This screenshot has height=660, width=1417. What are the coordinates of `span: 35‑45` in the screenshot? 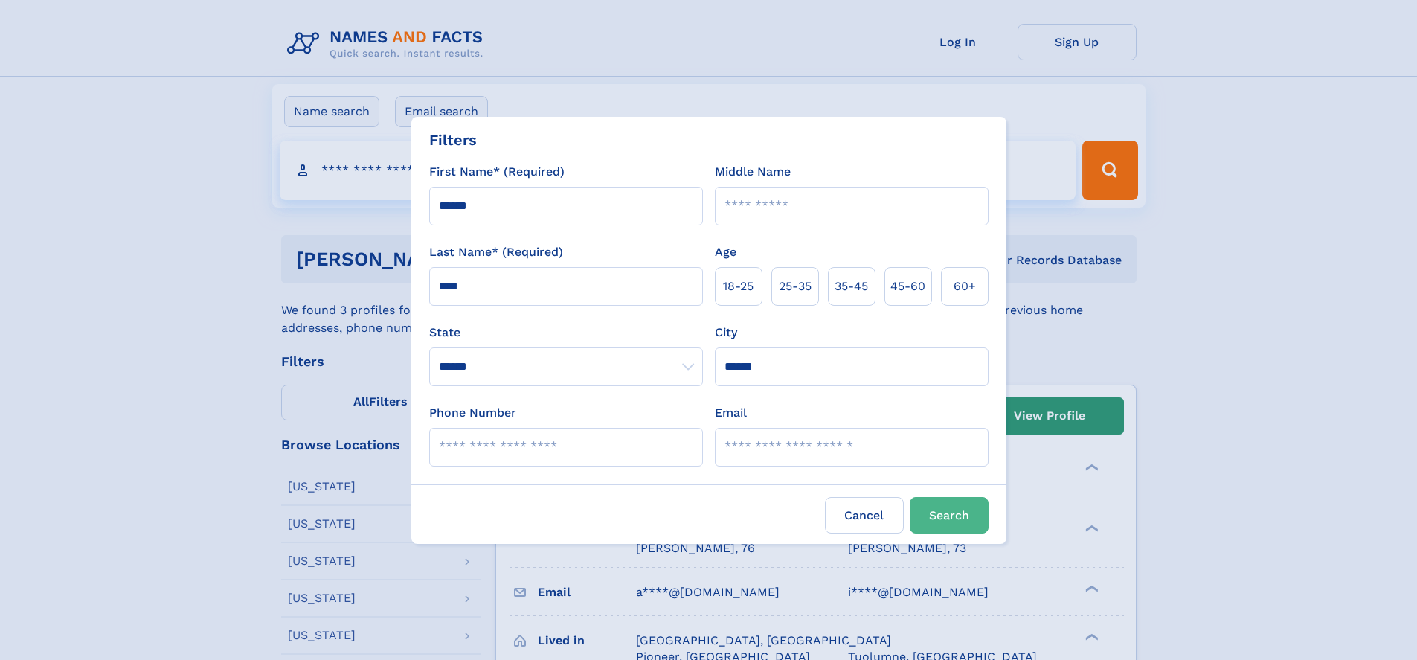 It's located at (851, 286).